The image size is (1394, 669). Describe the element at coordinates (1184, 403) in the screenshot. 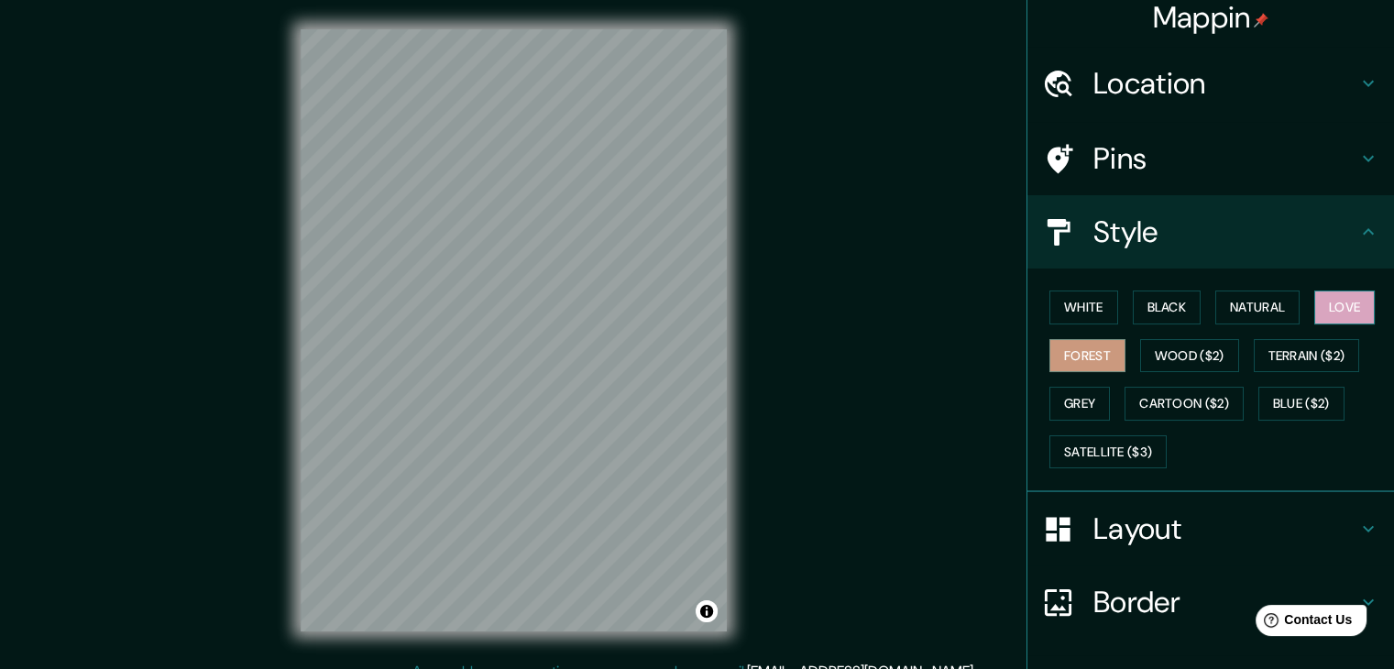

I see `button: Cartoon ($2)` at that location.